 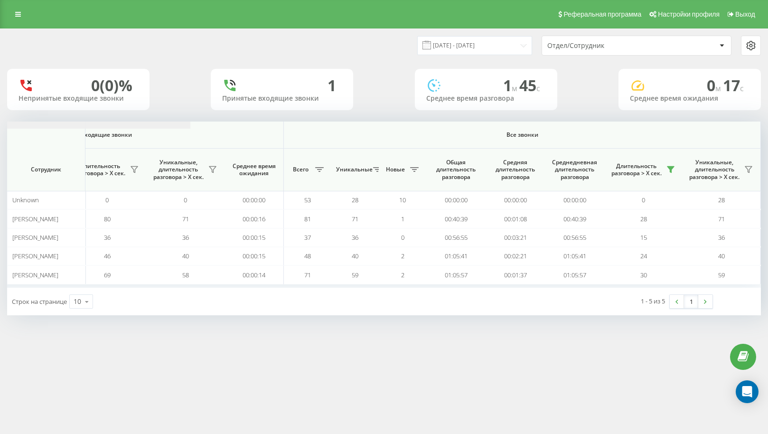 What do you see at coordinates (603, 46) in the screenshot?
I see `div: Отдел/Сотрудник` at bounding box center [603, 46].